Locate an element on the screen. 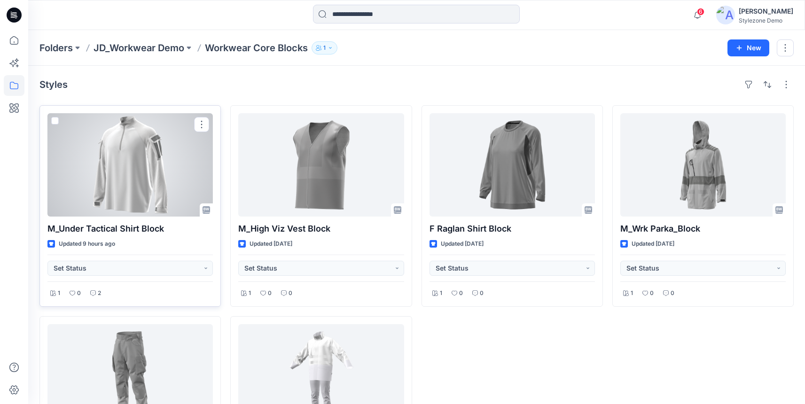 This screenshot has width=805, height=404. p: M_Wrk Parka_Block is located at coordinates (703, 229).